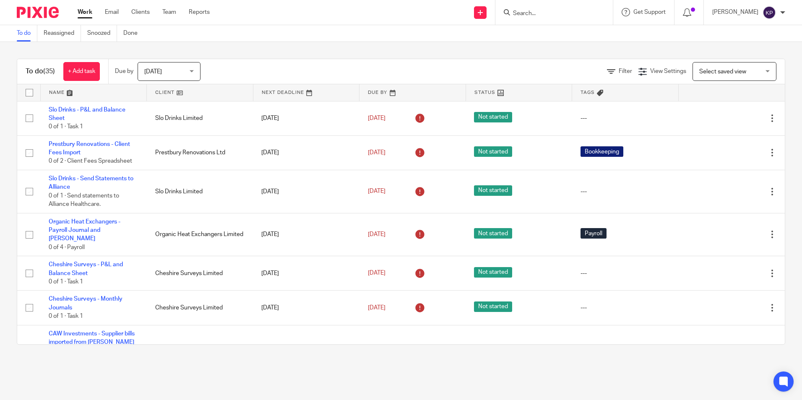  I want to click on a: Cheshire Surveys - Monthly Journals, so click(86, 303).